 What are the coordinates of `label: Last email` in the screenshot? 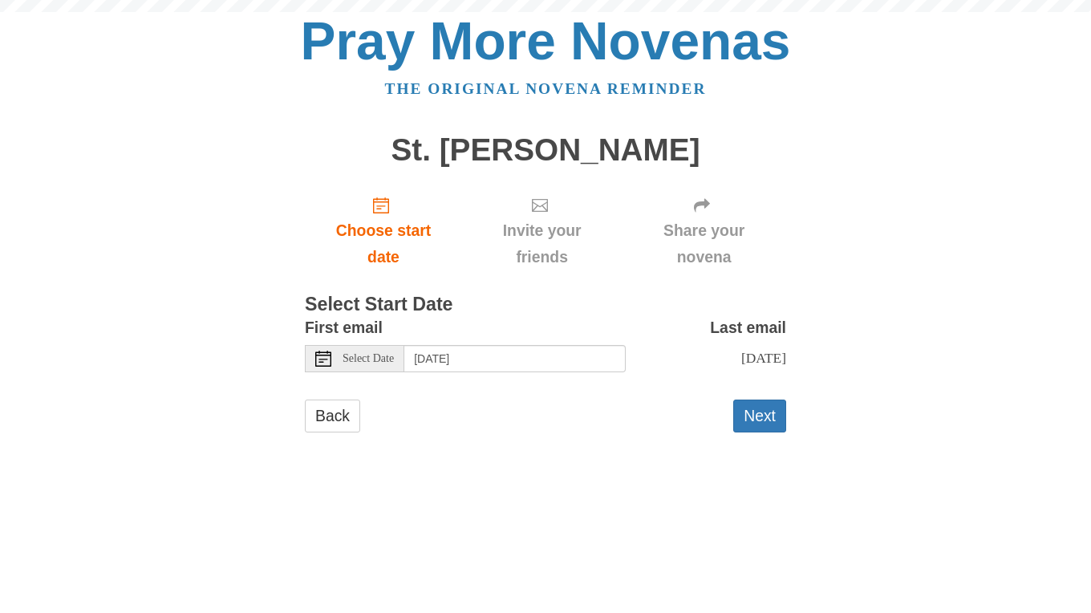 It's located at (747, 327).